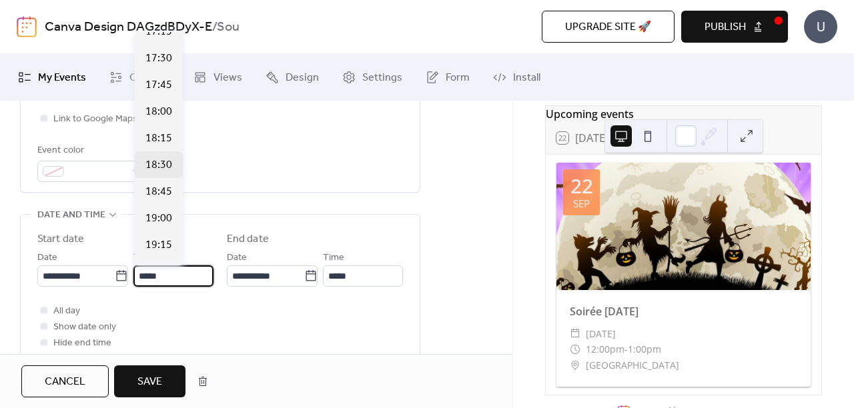 The image size is (854, 408). What do you see at coordinates (526, 78) in the screenshot?
I see `span: Install` at bounding box center [526, 78].